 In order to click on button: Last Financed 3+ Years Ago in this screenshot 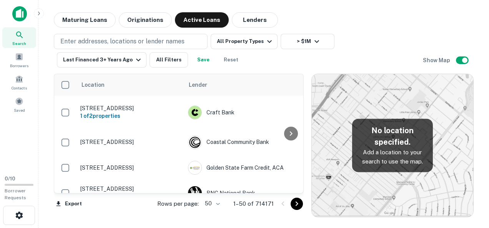, I will do `click(101, 60)`.